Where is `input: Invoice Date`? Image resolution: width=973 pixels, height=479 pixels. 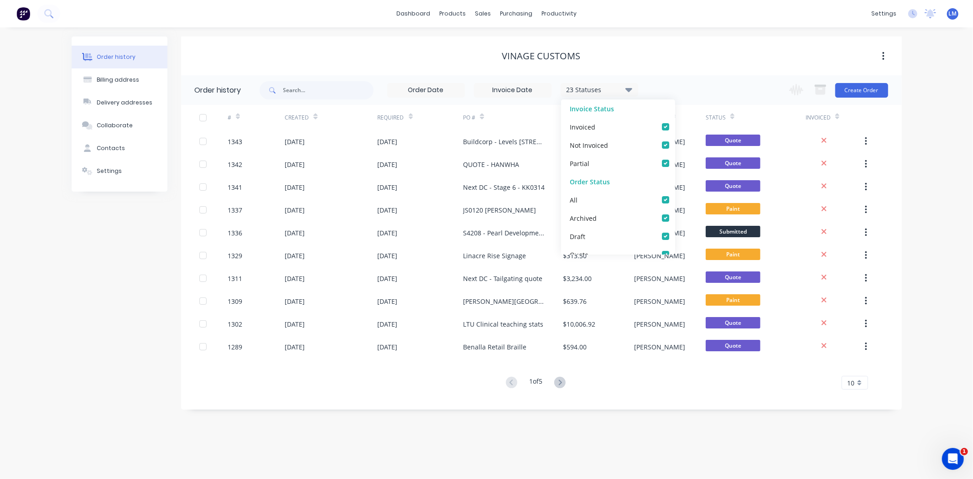 input: Invoice Date is located at coordinates (513, 90).